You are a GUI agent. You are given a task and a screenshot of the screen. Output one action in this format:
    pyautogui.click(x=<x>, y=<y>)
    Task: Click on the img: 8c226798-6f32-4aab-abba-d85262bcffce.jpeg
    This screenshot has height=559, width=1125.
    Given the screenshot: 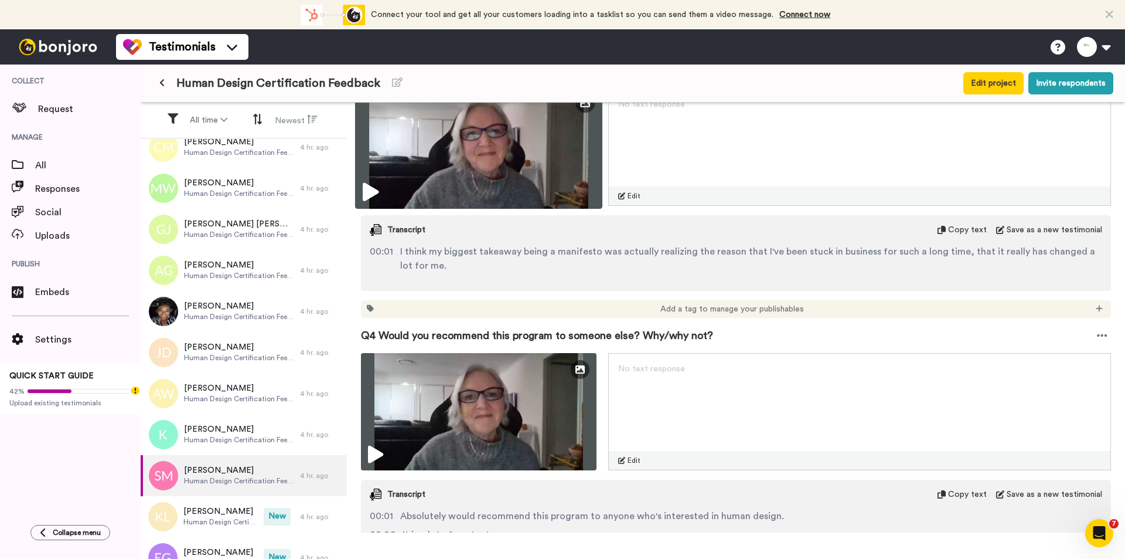 What is the action you would take?
    pyautogui.click(x=164, y=311)
    